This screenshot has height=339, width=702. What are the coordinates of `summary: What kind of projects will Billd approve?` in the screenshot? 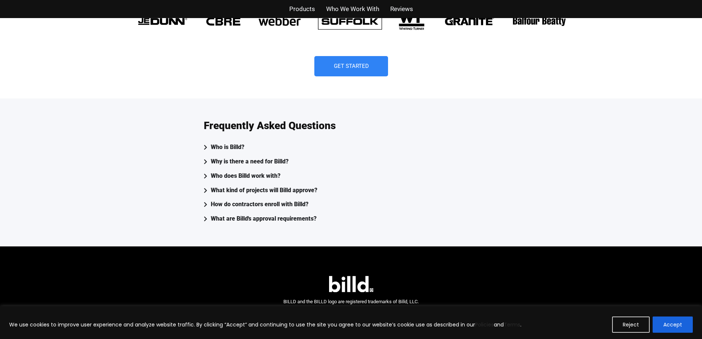 It's located at (351, 190).